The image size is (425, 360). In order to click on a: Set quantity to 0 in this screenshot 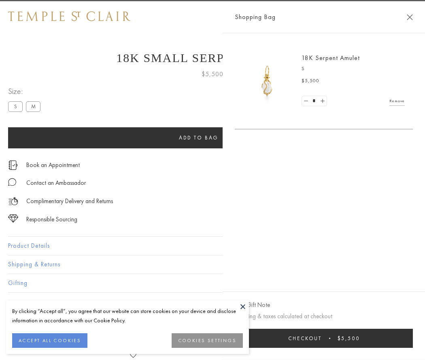, I will do `click(306, 101)`.